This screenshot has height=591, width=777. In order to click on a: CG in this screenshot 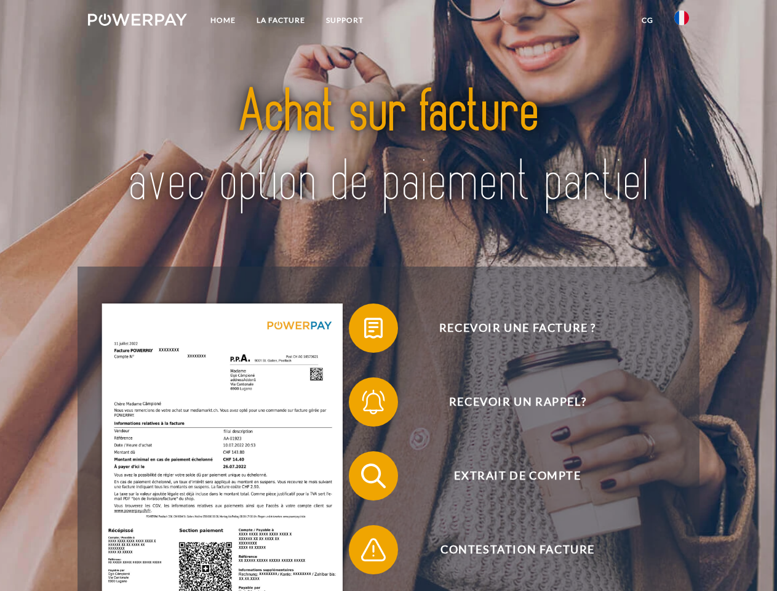, I will do `click(647, 20)`.